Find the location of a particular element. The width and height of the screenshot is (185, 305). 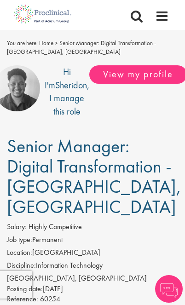

img: Chatbot is located at coordinates (169, 289).